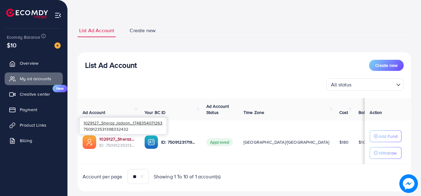 This screenshot has height=196, width=421. What do you see at coordinates (376, 112) in the screenshot?
I see `span: Action` at bounding box center [376, 112].